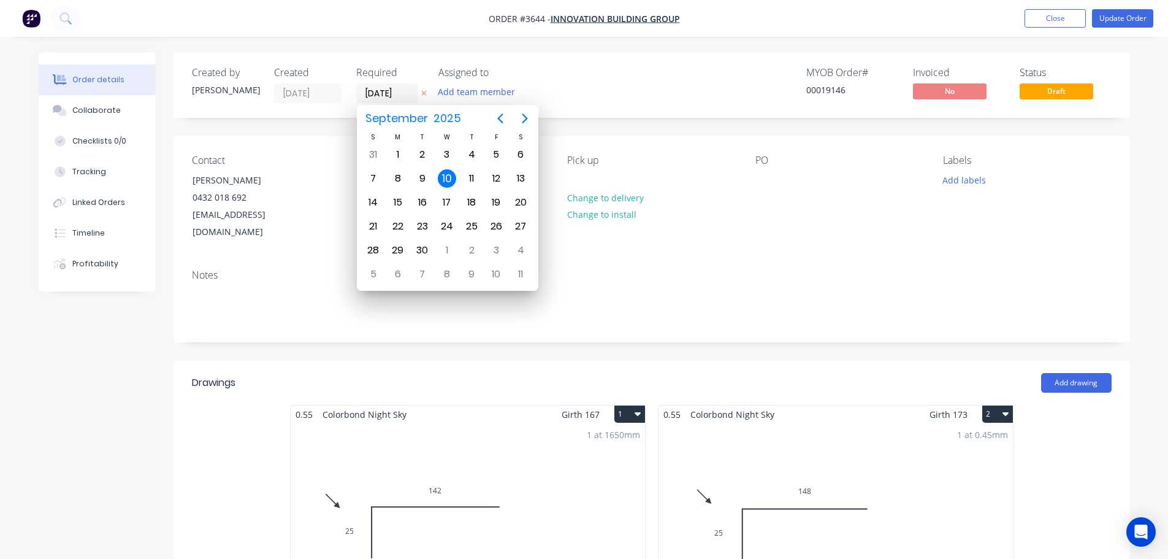  Describe the element at coordinates (373, 137) in the screenshot. I see `div: S` at that location.